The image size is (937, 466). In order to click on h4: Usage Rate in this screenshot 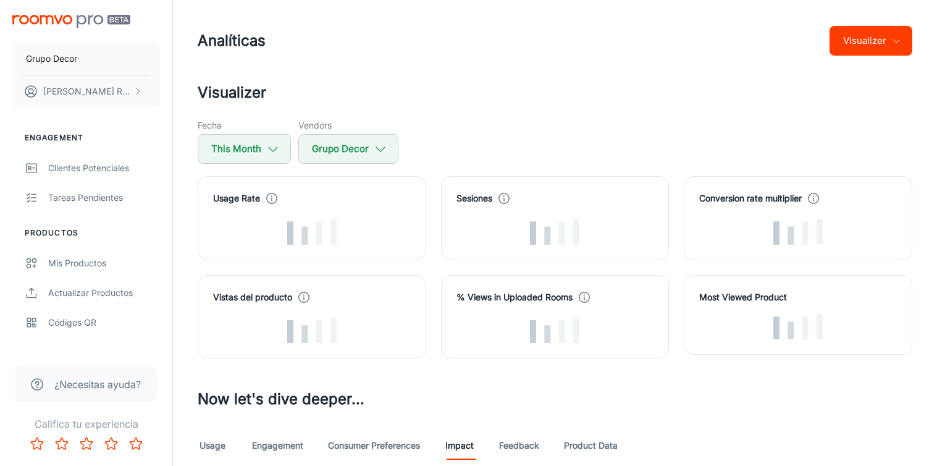, I will do `click(236, 198)`.